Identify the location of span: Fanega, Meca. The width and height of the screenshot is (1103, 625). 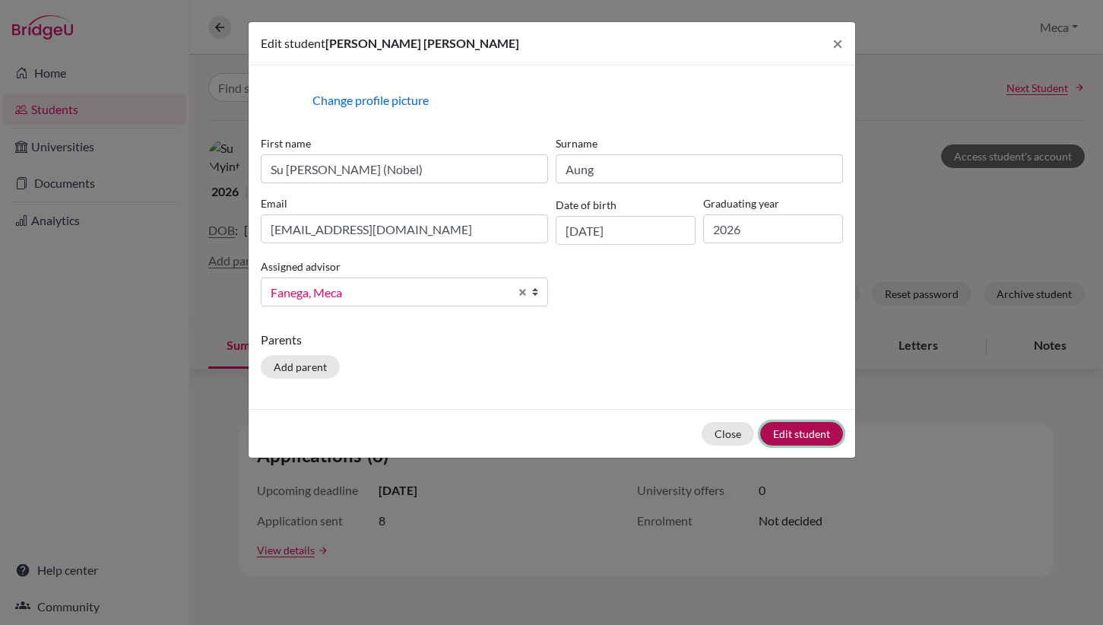
(390, 293).